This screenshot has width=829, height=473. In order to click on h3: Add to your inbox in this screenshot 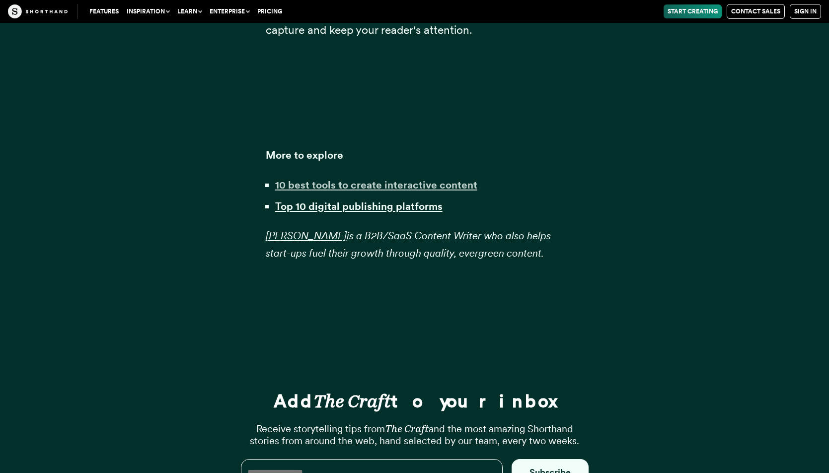, I will do `click(415, 400)`.